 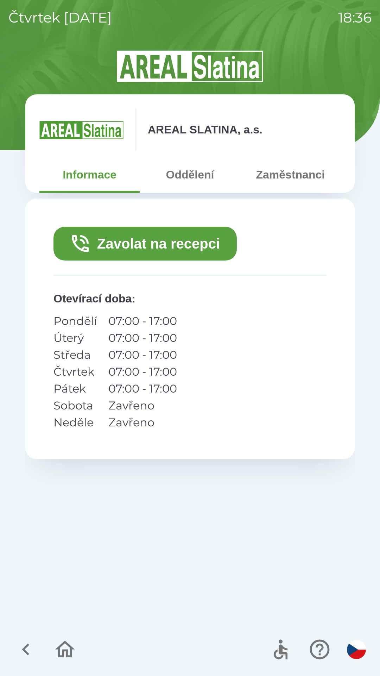 I want to click on p: 18:36, so click(x=355, y=18).